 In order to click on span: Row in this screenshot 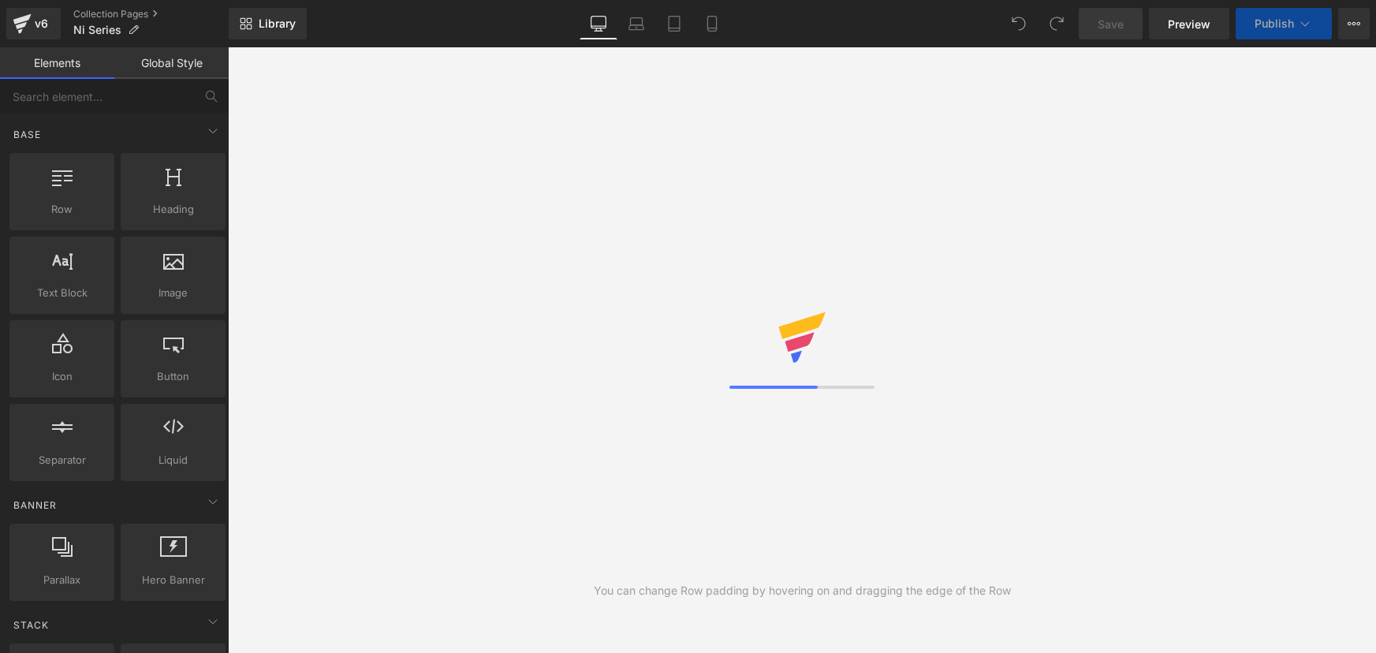, I will do `click(62, 209)`.